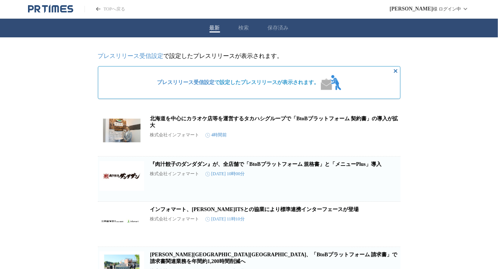 Image resolution: width=498 pixels, height=269 pixels. What do you see at coordinates (216, 135) in the screenshot?
I see `time: 4時間前` at bounding box center [216, 135].